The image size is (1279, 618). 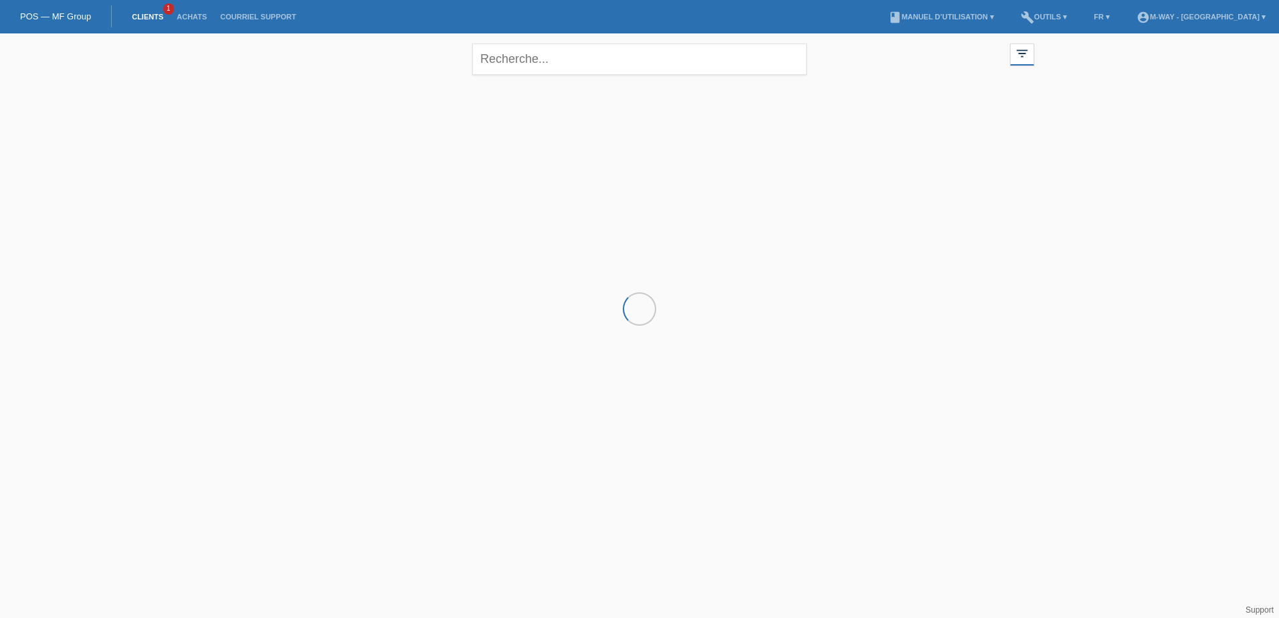 What do you see at coordinates (169, 9) in the screenshot?
I see `span: 1` at bounding box center [169, 9].